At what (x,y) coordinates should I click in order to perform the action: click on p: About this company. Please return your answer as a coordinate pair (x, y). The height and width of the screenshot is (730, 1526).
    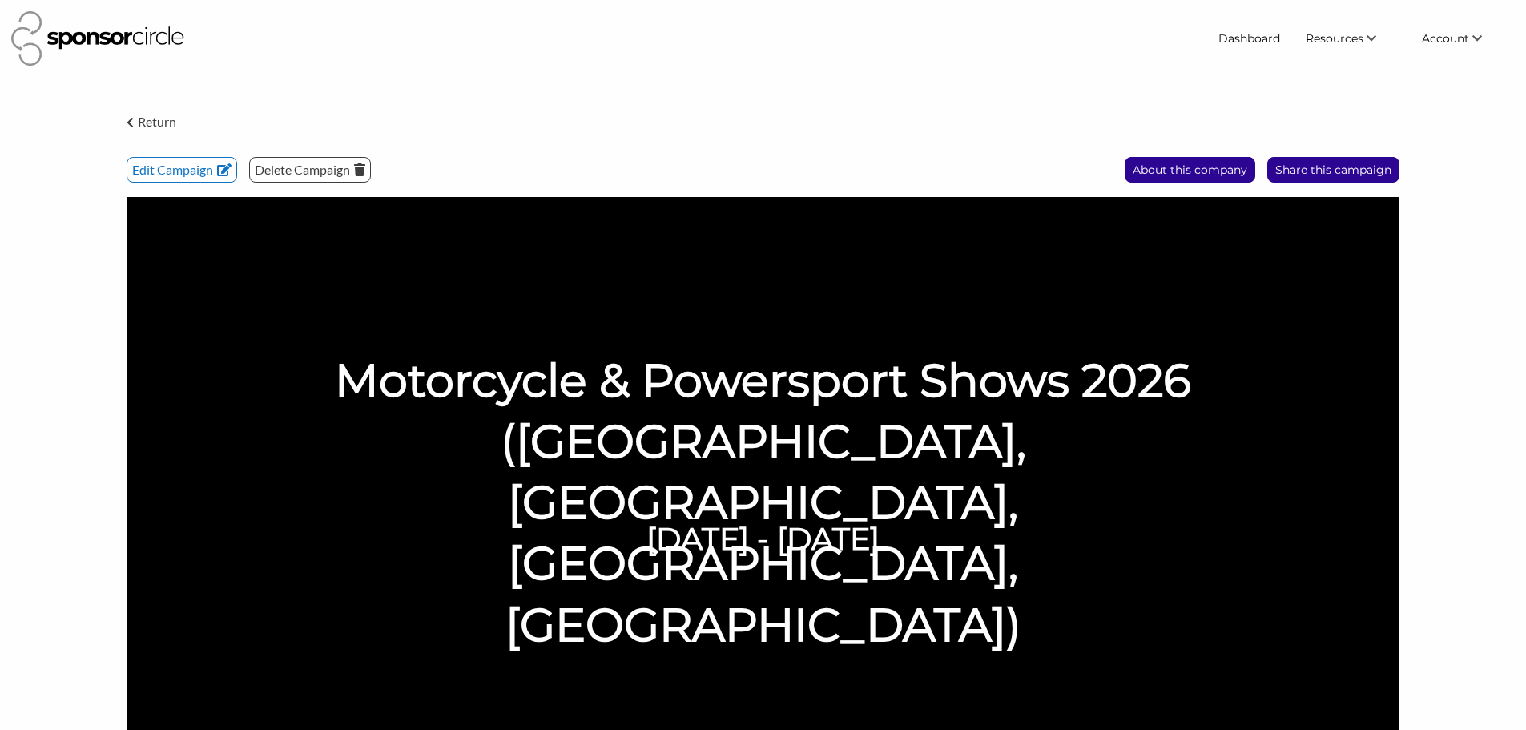
    Looking at the image, I should click on (1190, 170).